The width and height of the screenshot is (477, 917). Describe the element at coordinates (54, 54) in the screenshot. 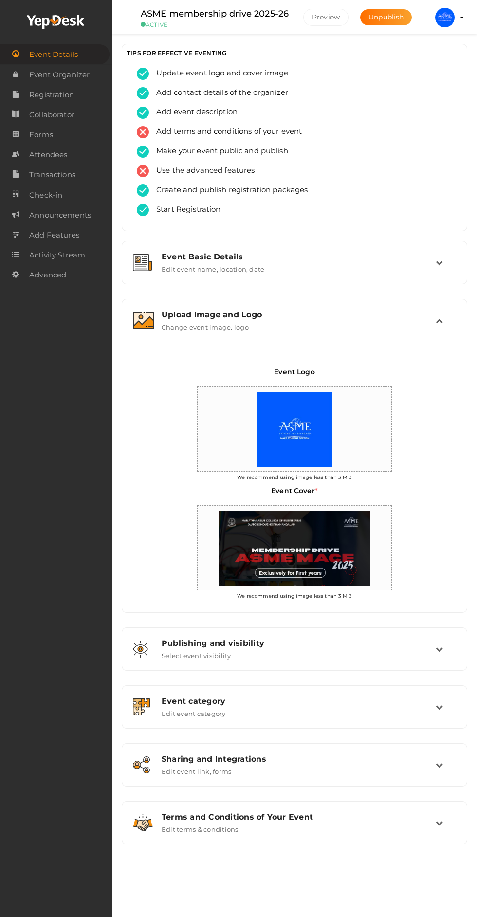

I see `span: Event Details` at that location.